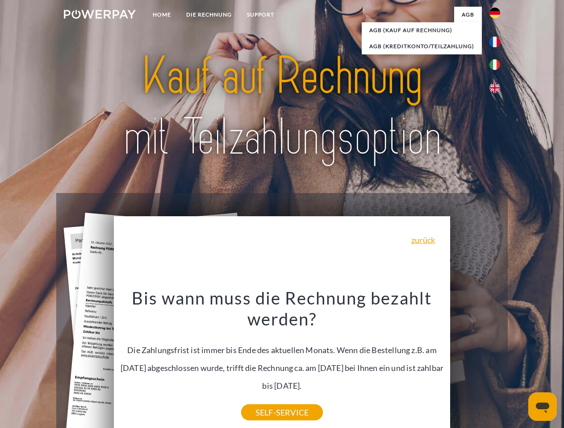  What do you see at coordinates (494, 42) in the screenshot?
I see `img: fr` at bounding box center [494, 42].